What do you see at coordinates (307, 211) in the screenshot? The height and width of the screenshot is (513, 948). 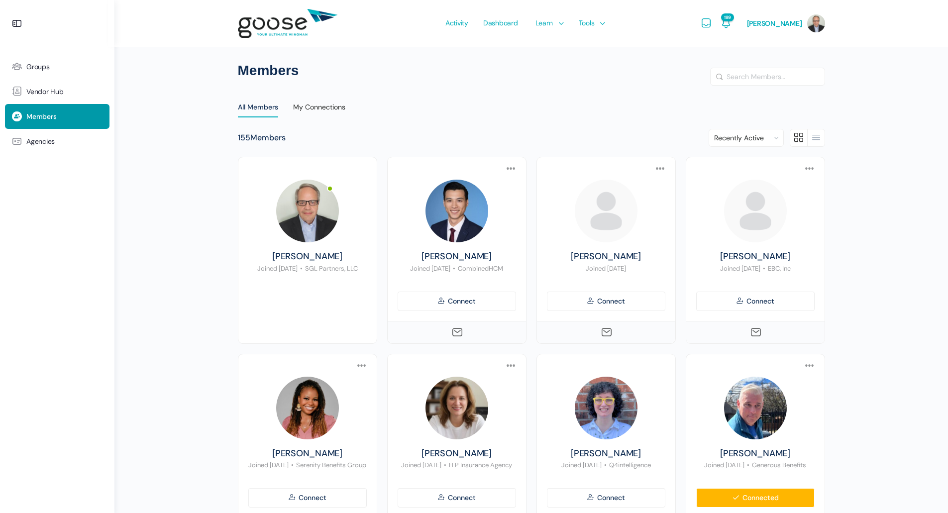 I see `img: Profile photo of Walter Landwehr` at bounding box center [307, 211].